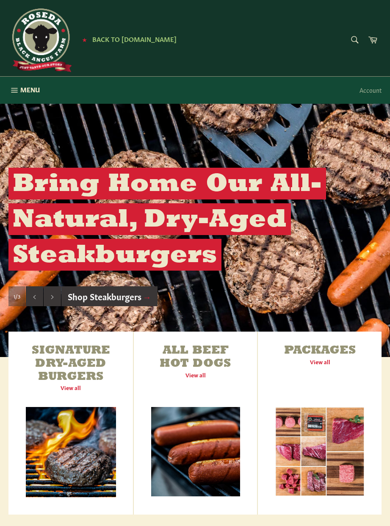  Describe the element at coordinates (370, 90) in the screenshot. I see `a: Account` at that location.